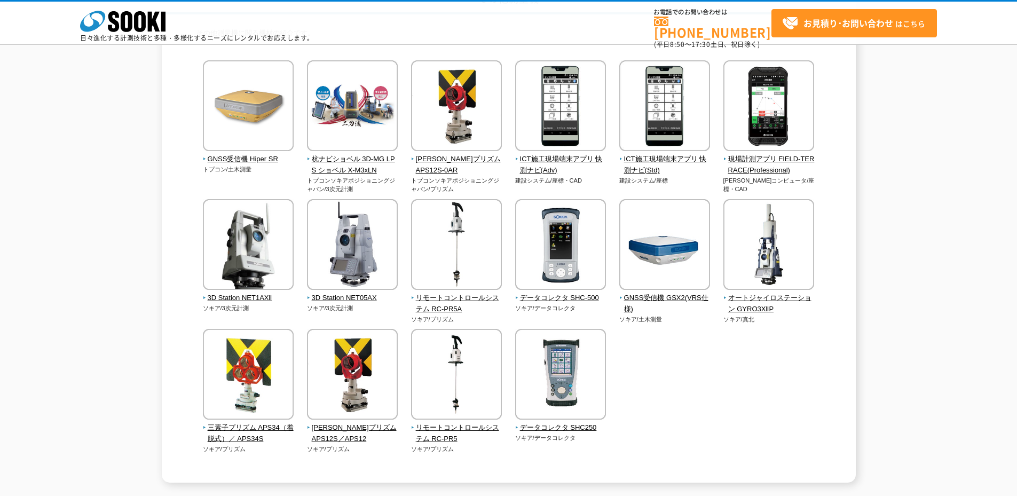 The image size is (1017, 496). What do you see at coordinates (769, 298) in the screenshot?
I see `a: オートジャイロステーション GYRO3XⅡP` at bounding box center [769, 298].